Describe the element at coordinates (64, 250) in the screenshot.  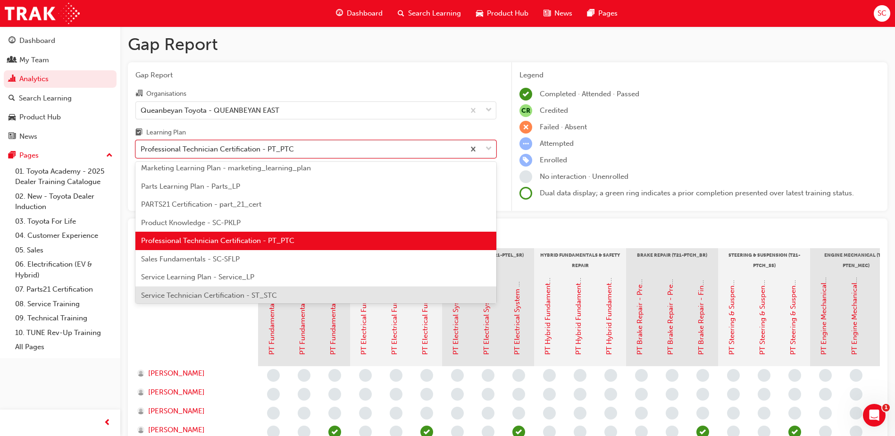
I see `a: 05. Sales` at that location.